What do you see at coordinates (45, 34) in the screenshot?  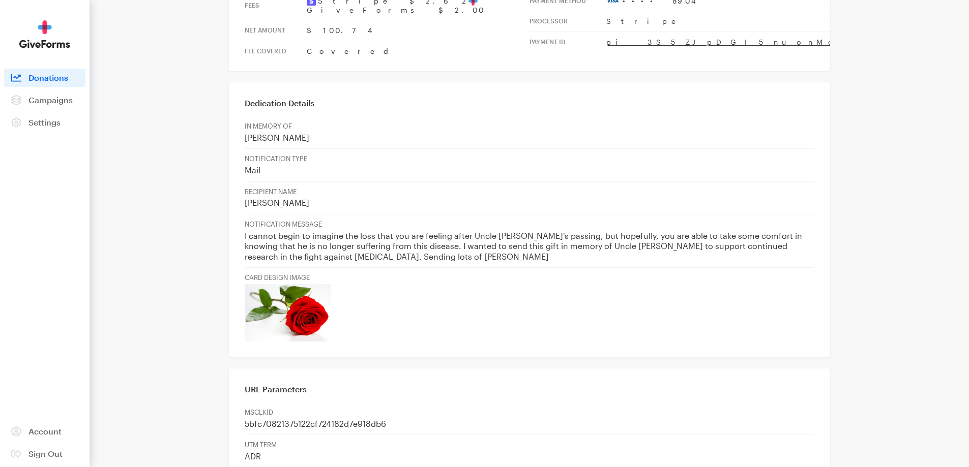 I see `img: GiveForms` at bounding box center [45, 34].